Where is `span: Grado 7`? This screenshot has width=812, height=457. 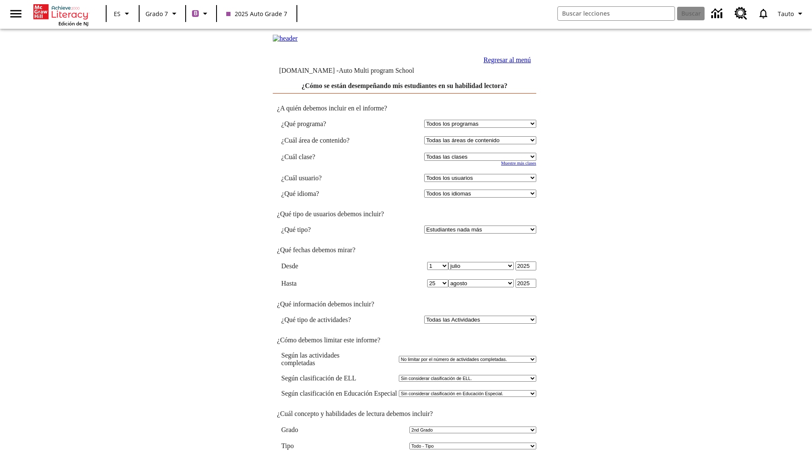 span: Grado 7 is located at coordinates (157, 14).